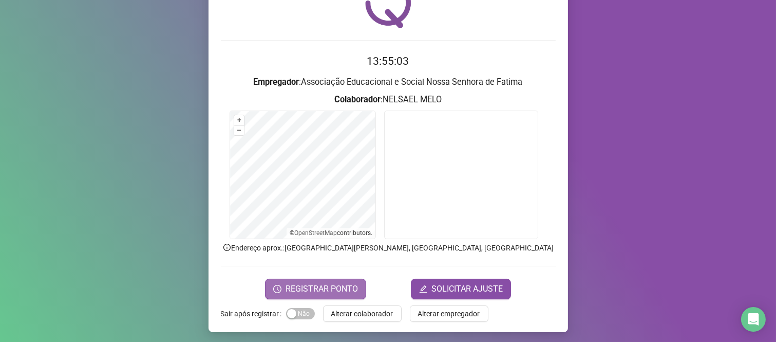 This screenshot has width=776, height=342. What do you see at coordinates (449, 313) in the screenshot?
I see `span: Alterar empregador` at bounding box center [449, 313].